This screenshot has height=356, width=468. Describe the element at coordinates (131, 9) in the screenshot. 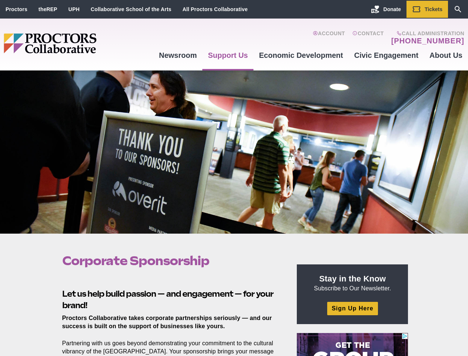

I see `a: Collaborative School of the Arts` at that location.